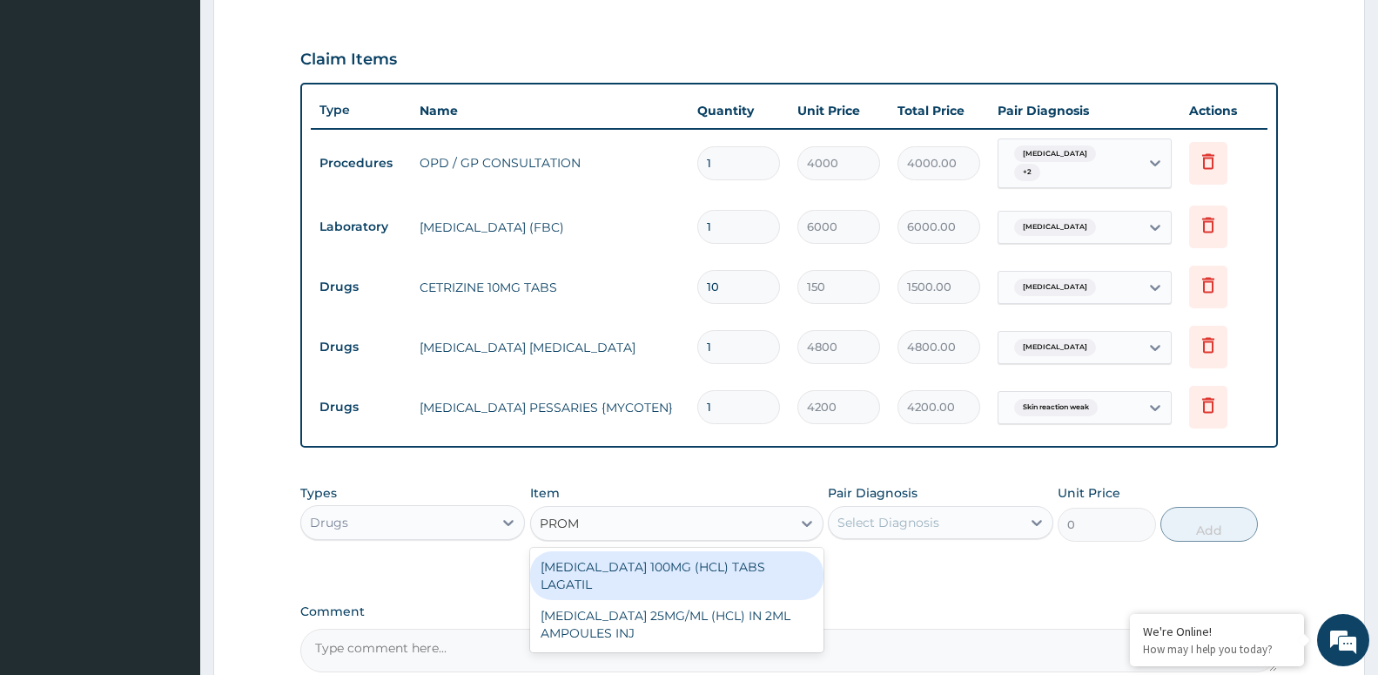 The height and width of the screenshot is (675, 1378). What do you see at coordinates (1056, 407) in the screenshot?
I see `span: Skin reaction weak` at bounding box center [1056, 407].